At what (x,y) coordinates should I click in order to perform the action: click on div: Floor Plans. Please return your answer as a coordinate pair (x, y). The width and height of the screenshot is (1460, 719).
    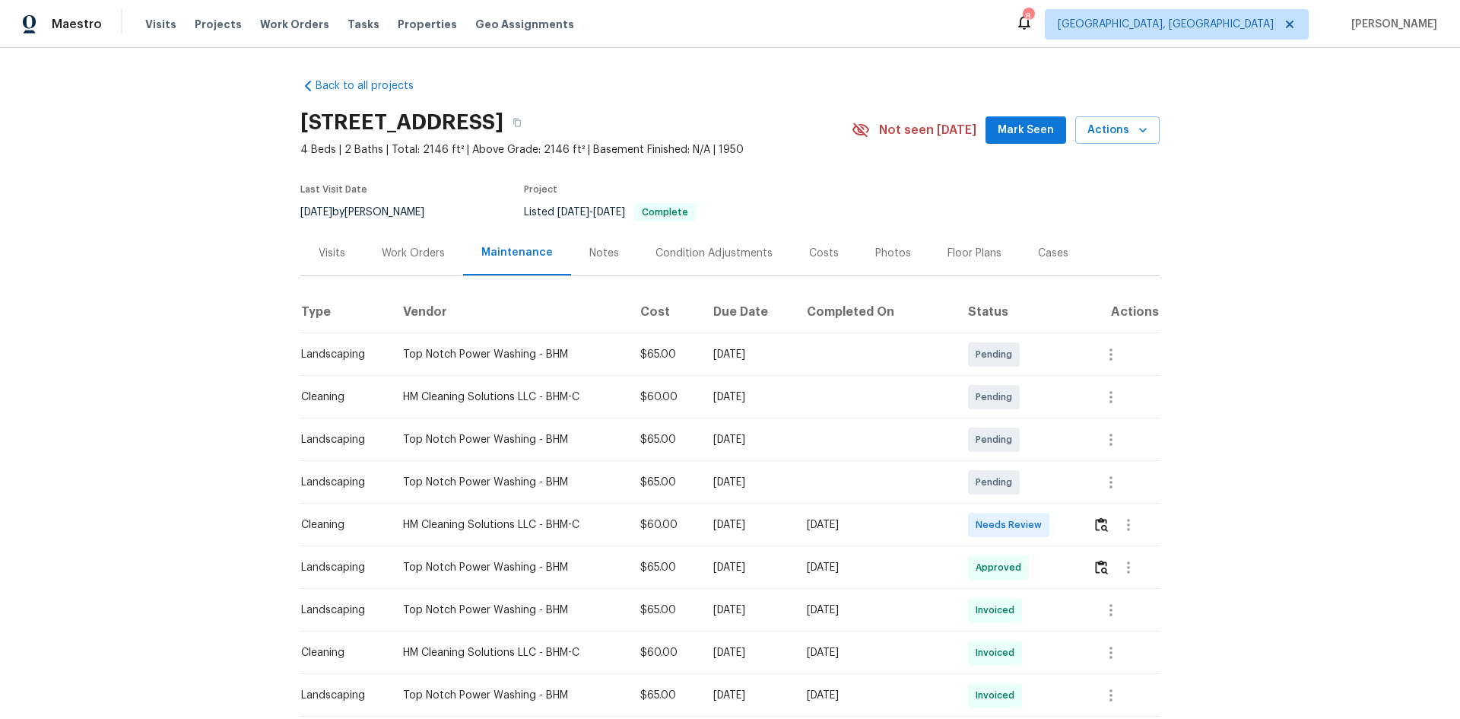
    Looking at the image, I should click on (974, 253).